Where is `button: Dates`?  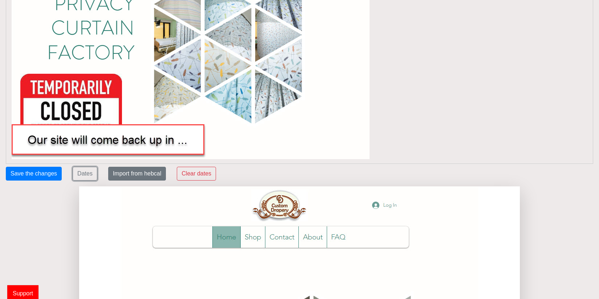 button: Dates is located at coordinates (85, 174).